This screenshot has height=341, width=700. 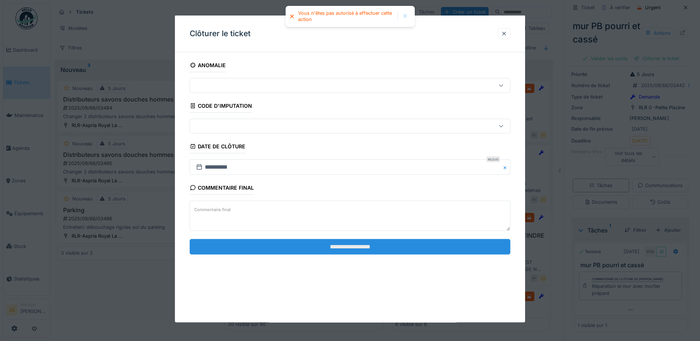 What do you see at coordinates (208, 66) in the screenshot?
I see `div: Anomalie` at bounding box center [208, 66].